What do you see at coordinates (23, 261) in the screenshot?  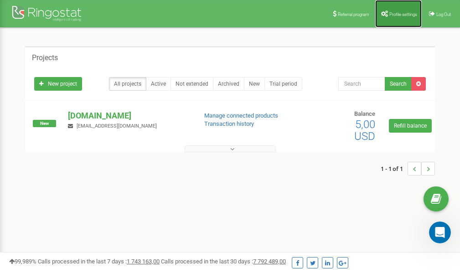 I see `span: 99,989%` at bounding box center [23, 261].